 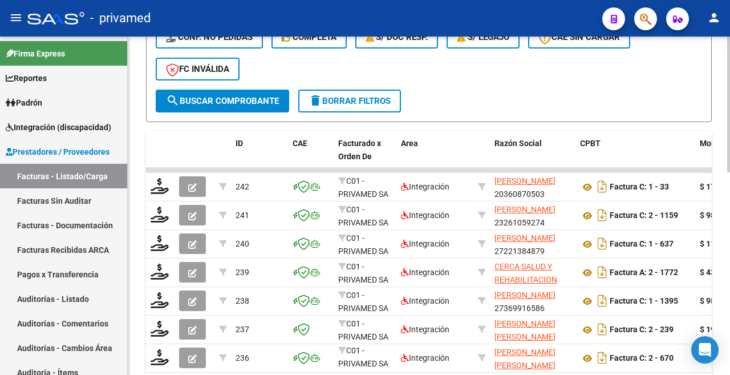 What do you see at coordinates (533, 215) in the screenshot?
I see `div: 23261059274` at bounding box center [533, 215].